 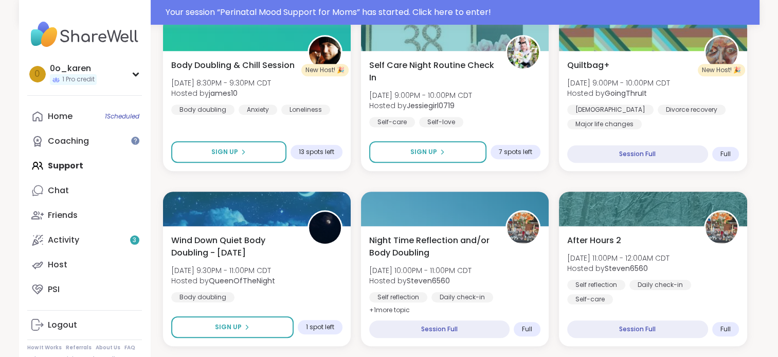 What do you see at coordinates (84, 325) in the screenshot?
I see `a: Logout` at bounding box center [84, 325].